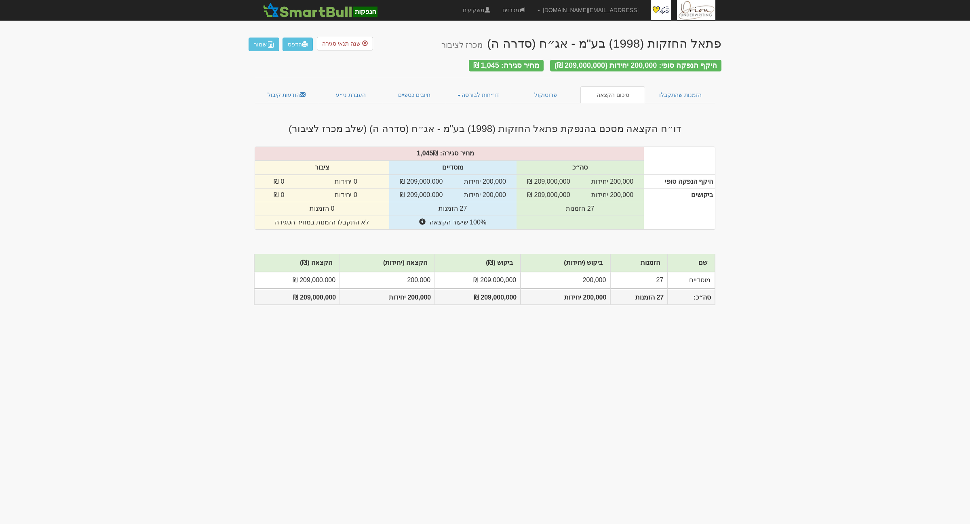 This screenshot has height=524, width=970. What do you see at coordinates (639, 263) in the screenshot?
I see `th: הזמנות` at bounding box center [639, 263].